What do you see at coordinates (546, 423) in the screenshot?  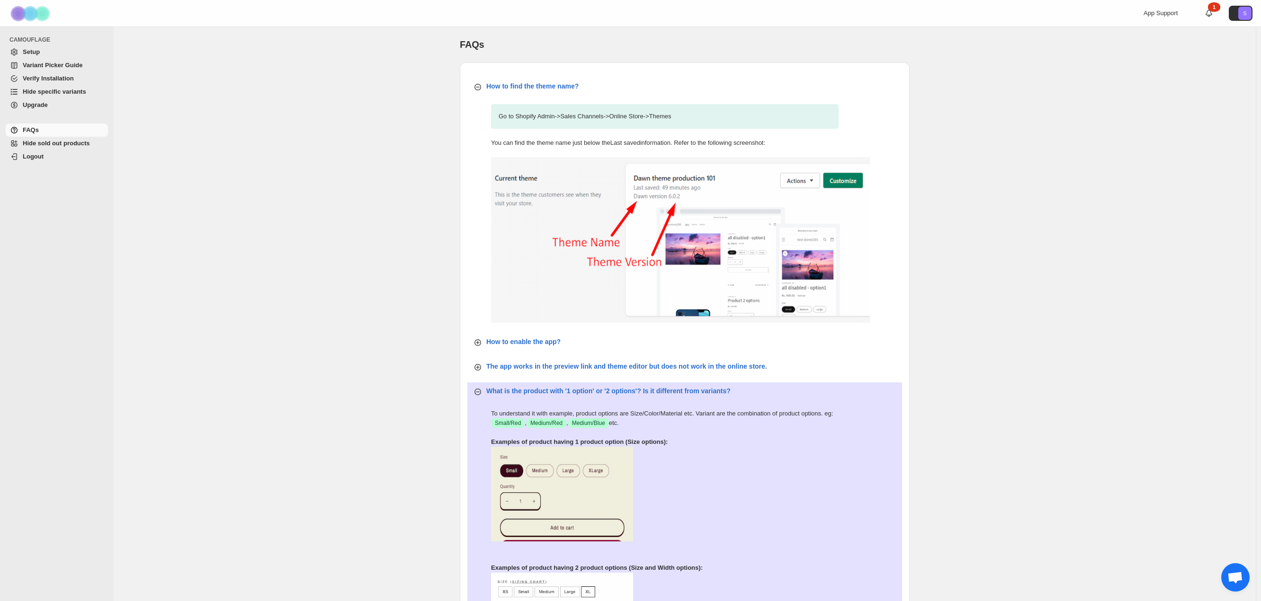 I see `span: Medium/Red` at bounding box center [546, 423].